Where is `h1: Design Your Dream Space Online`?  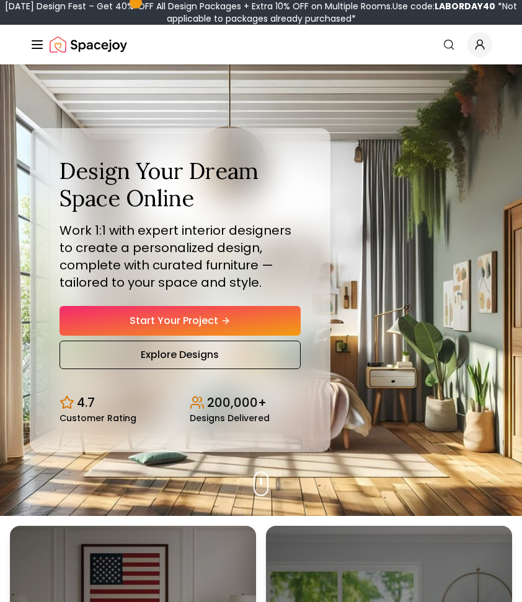
h1: Design Your Dream Space Online is located at coordinates (180, 185).